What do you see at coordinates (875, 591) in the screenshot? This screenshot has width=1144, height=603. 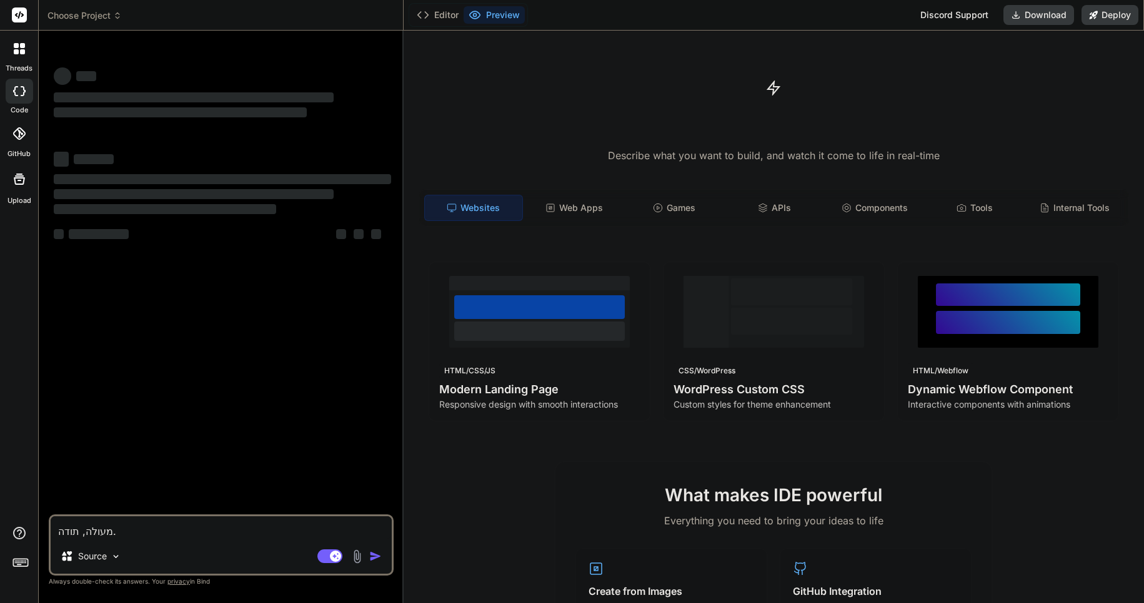 I see `h4: GitHub Integration` at bounding box center [875, 591].